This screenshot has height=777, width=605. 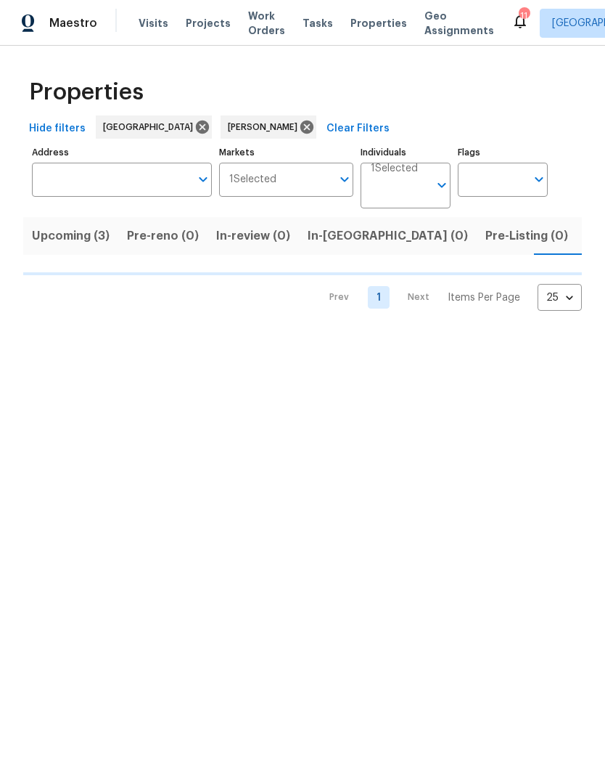 I want to click on label: Markets, so click(x=287, y=152).